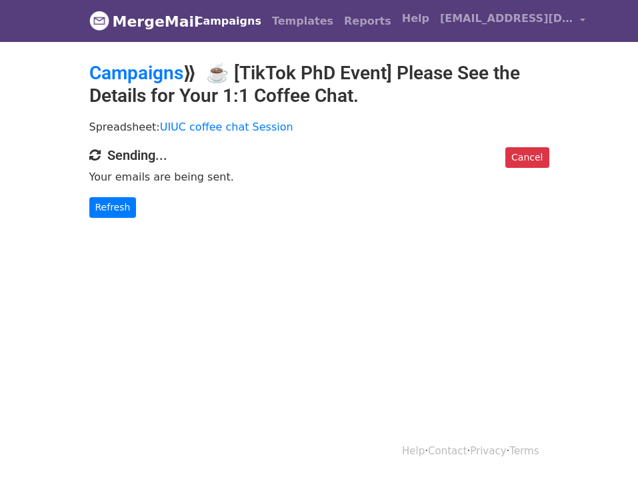  What do you see at coordinates (319, 84) in the screenshot?
I see `h2: ⟫ ☕️ [TikTok PhD Event] Please See the Details for Your 1:1 Coffee Chat.` at bounding box center [319, 84].